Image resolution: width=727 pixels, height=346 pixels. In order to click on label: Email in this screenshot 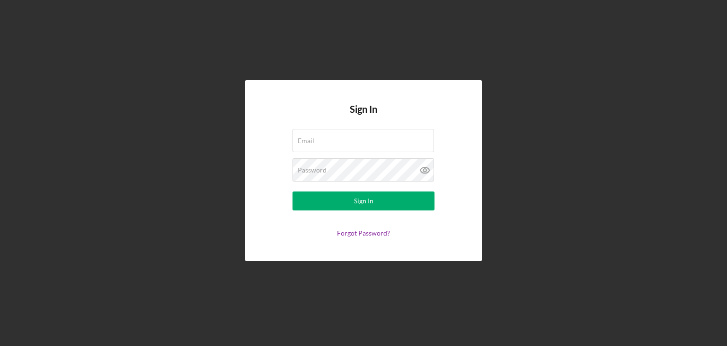, I will do `click(306, 141)`.